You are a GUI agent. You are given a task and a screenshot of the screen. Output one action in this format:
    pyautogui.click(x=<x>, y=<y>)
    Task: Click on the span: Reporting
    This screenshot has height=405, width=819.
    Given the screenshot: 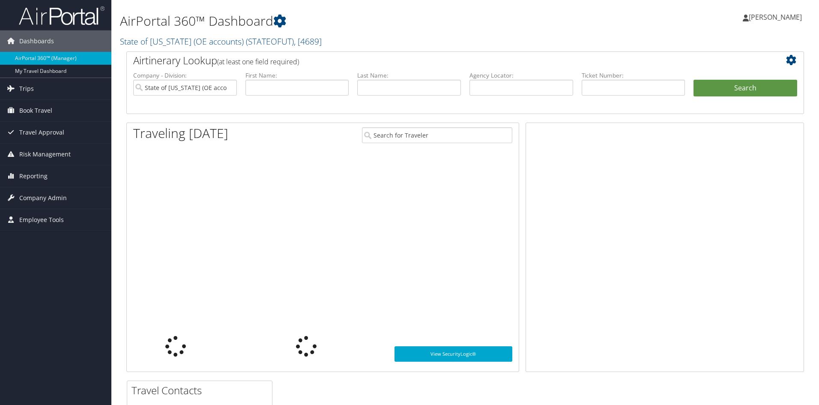 What is the action you would take?
    pyautogui.click(x=33, y=176)
    